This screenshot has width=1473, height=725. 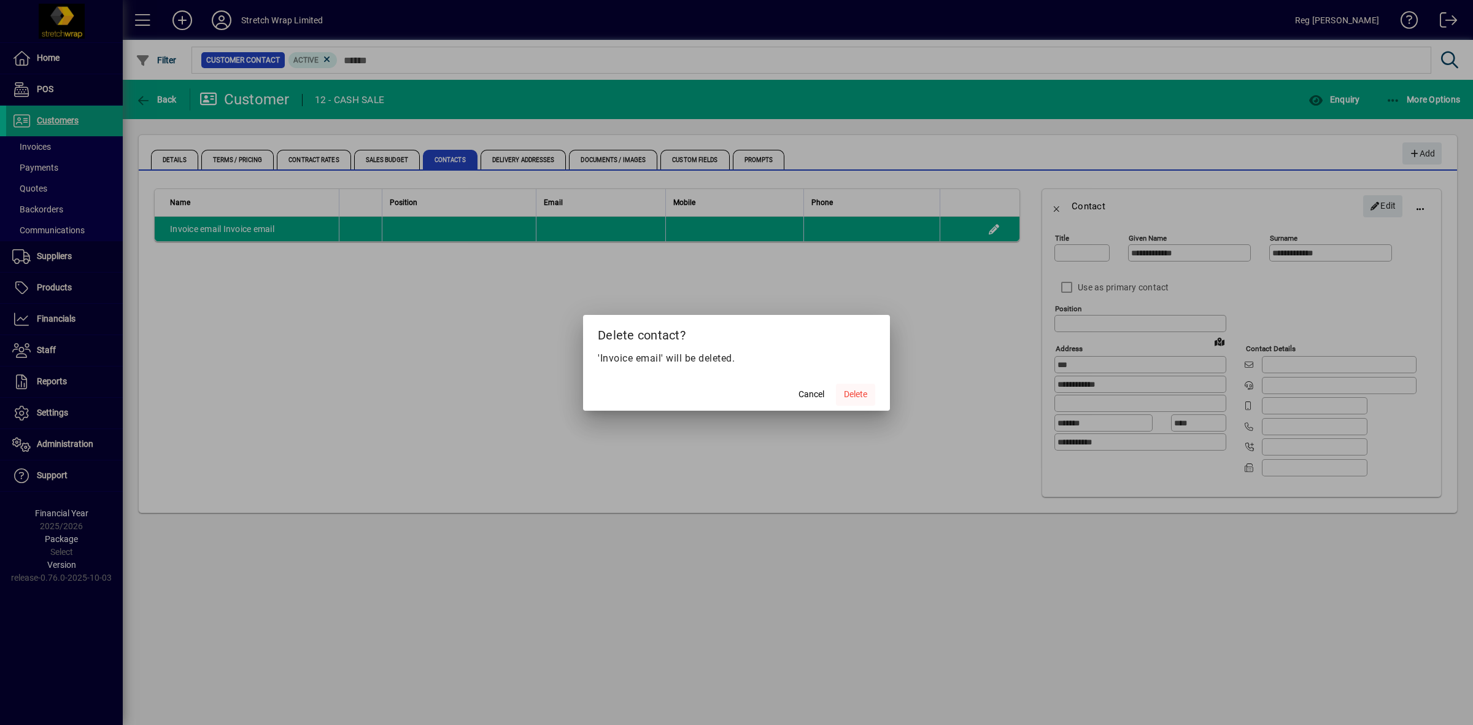 I want to click on span: Cancel, so click(x=811, y=394).